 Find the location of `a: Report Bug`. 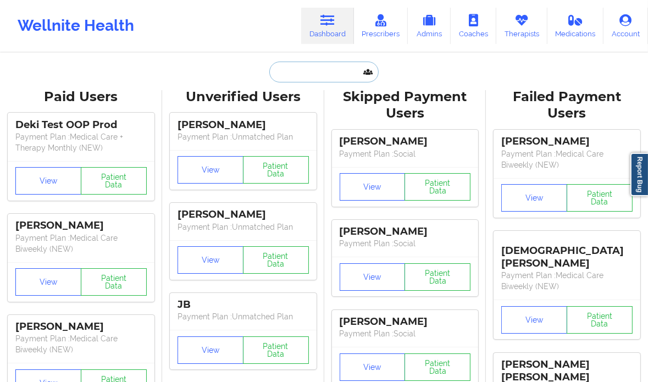

a: Report Bug is located at coordinates (640, 174).